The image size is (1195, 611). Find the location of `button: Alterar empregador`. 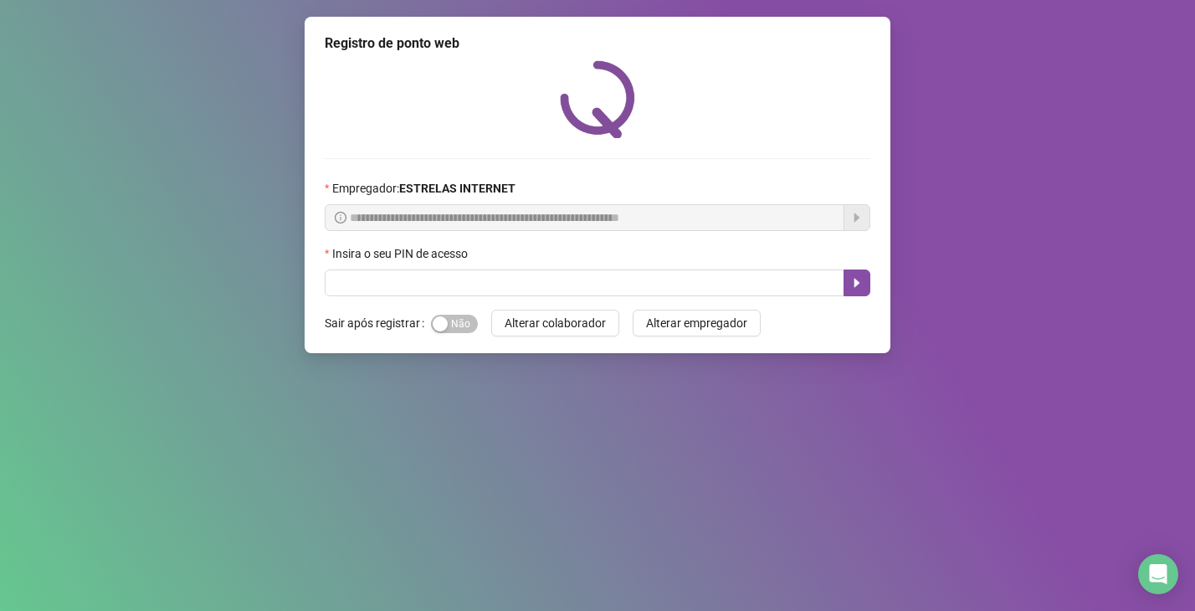

button: Alterar empregador is located at coordinates (696, 323).